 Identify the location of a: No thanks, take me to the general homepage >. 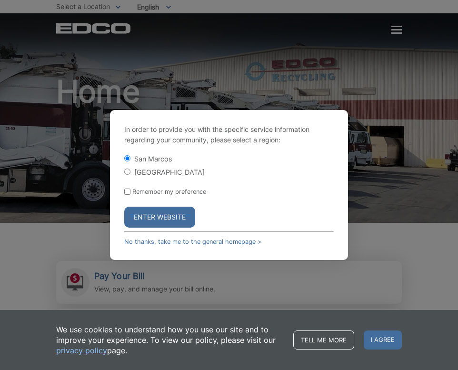
(193, 241).